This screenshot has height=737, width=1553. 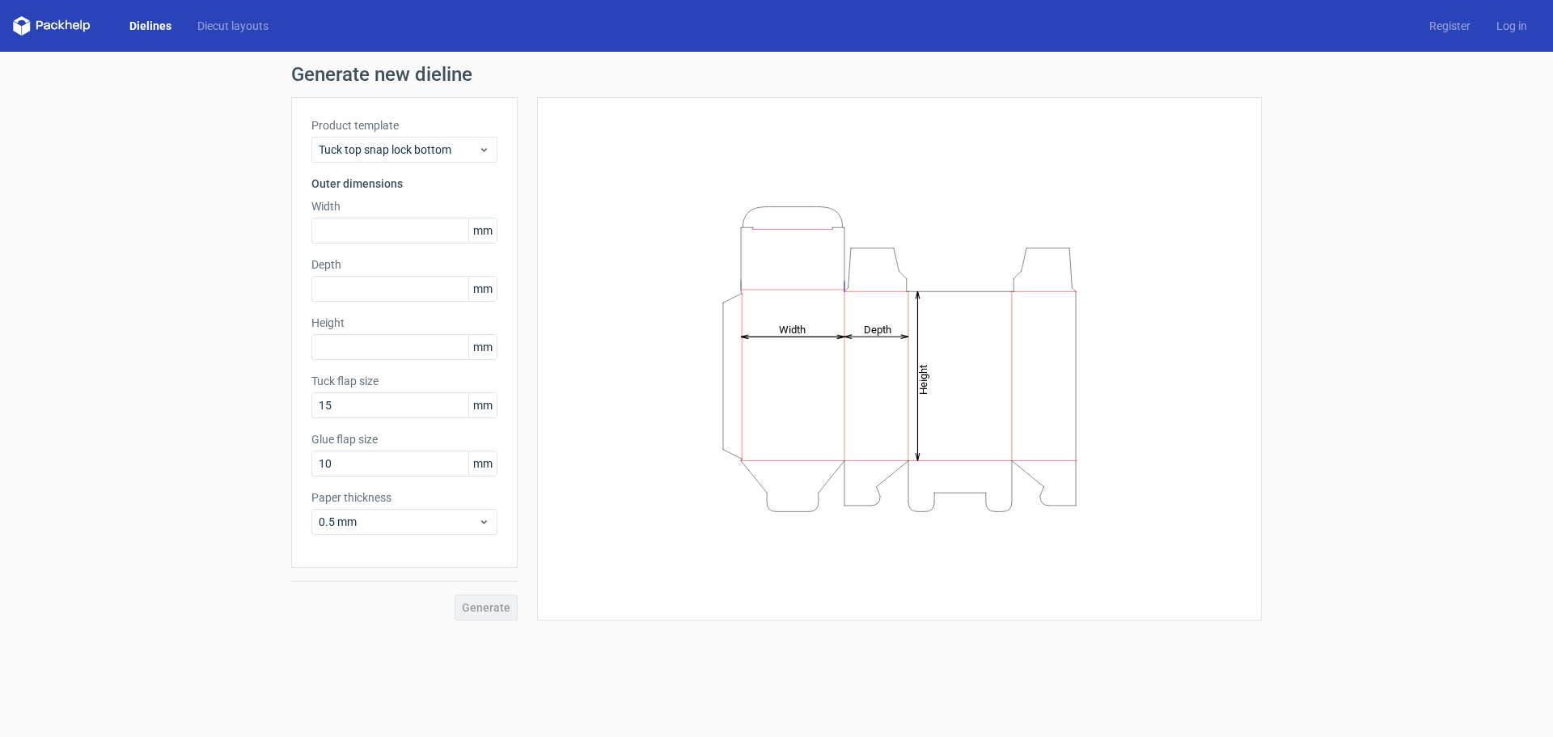 What do you see at coordinates (404, 125) in the screenshot?
I see `label: Product template` at bounding box center [404, 125].